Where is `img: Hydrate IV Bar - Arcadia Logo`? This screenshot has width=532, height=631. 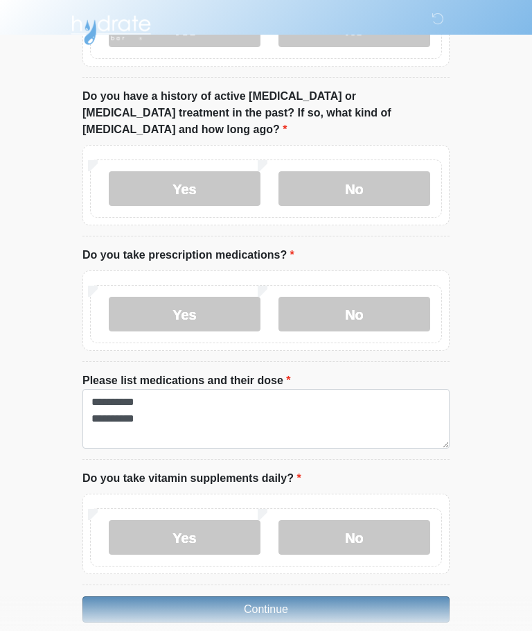 img: Hydrate IV Bar - Arcadia Logo is located at coordinates (111, 28).